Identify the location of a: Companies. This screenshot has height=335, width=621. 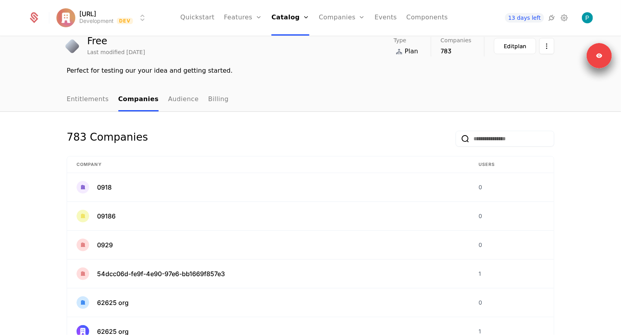
(139, 99).